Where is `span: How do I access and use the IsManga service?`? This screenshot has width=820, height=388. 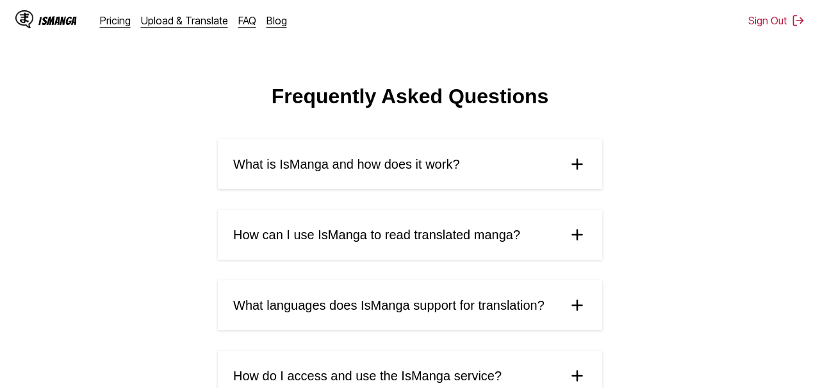 span: How do I access and use the IsManga service? is located at coordinates (367, 375).